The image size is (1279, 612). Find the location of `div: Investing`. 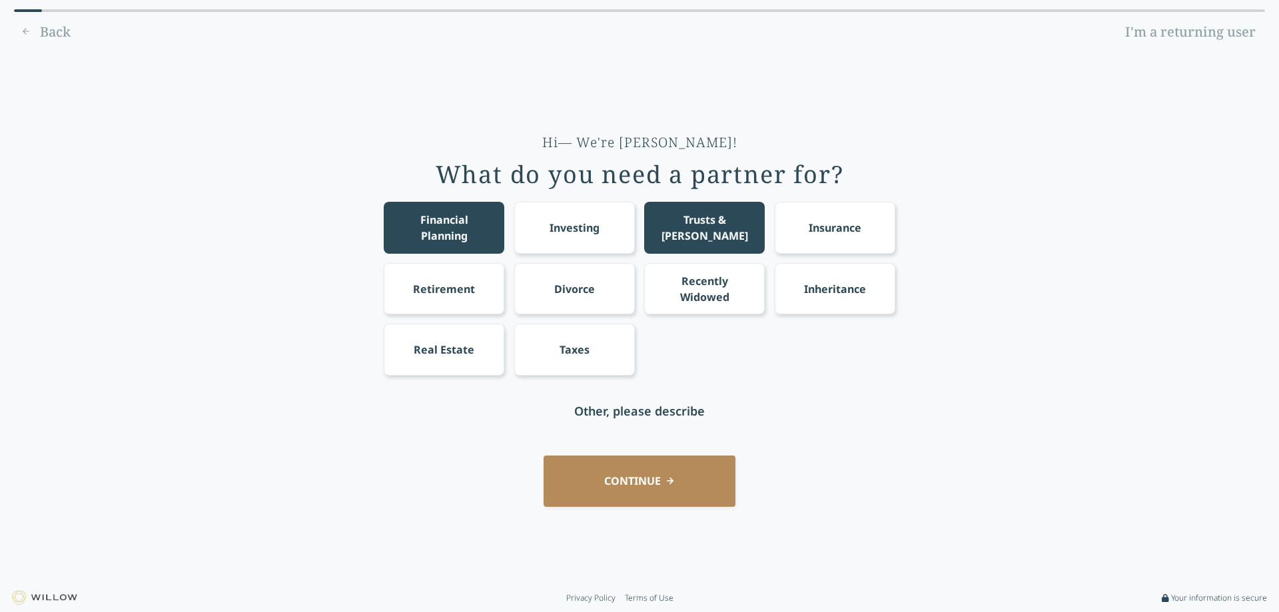

div: Investing is located at coordinates (574, 228).